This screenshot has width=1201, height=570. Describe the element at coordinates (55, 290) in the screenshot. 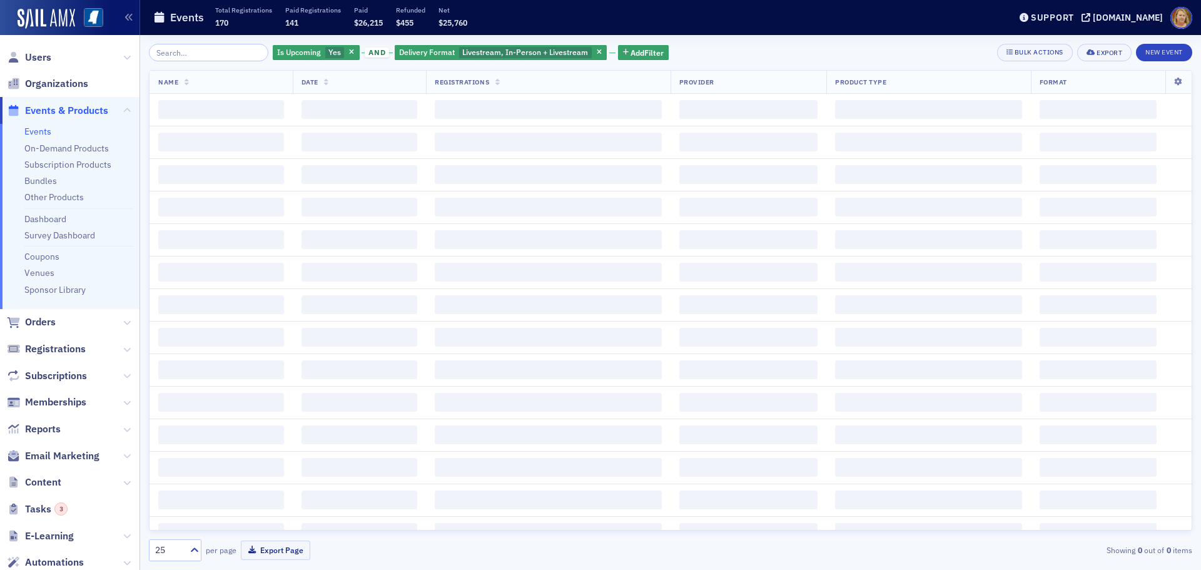

I see `a: Sponsor Library` at that location.